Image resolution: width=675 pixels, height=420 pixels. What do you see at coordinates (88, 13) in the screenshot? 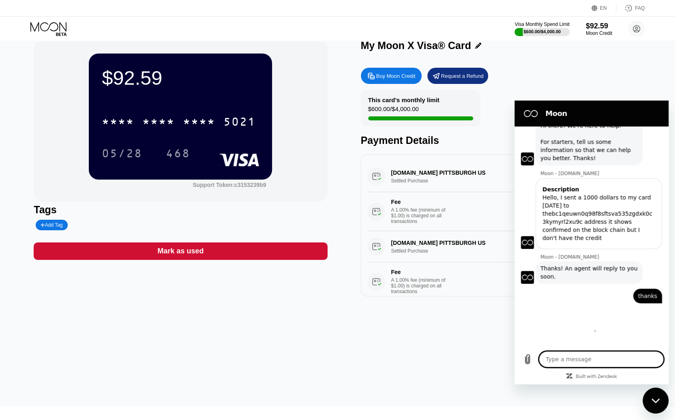
I see `h2: Moon` at bounding box center [88, 13].